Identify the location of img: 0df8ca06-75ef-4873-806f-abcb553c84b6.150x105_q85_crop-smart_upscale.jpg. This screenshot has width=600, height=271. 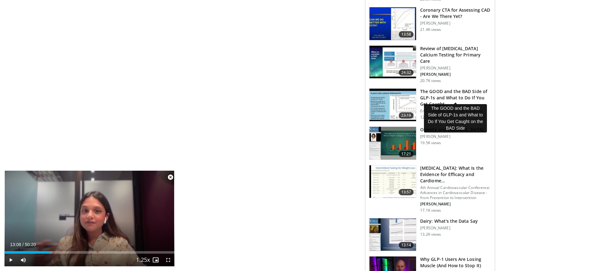
(393, 143).